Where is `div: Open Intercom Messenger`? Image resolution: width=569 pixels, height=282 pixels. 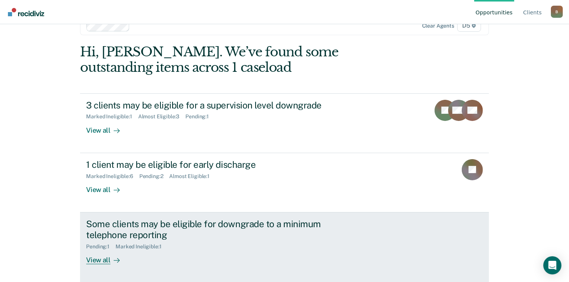
div: Open Intercom Messenger is located at coordinates (552, 265).